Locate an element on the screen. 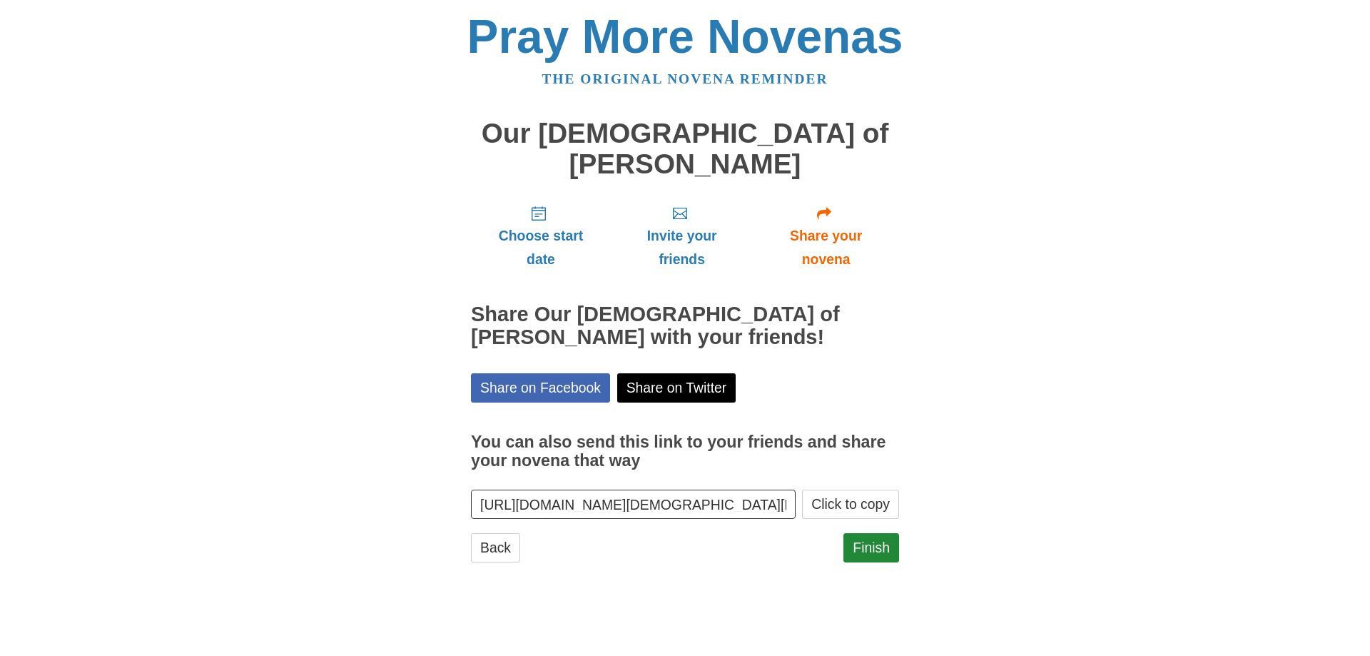 The height and width of the screenshot is (656, 1370). a: Share your novena is located at coordinates (826, 235).